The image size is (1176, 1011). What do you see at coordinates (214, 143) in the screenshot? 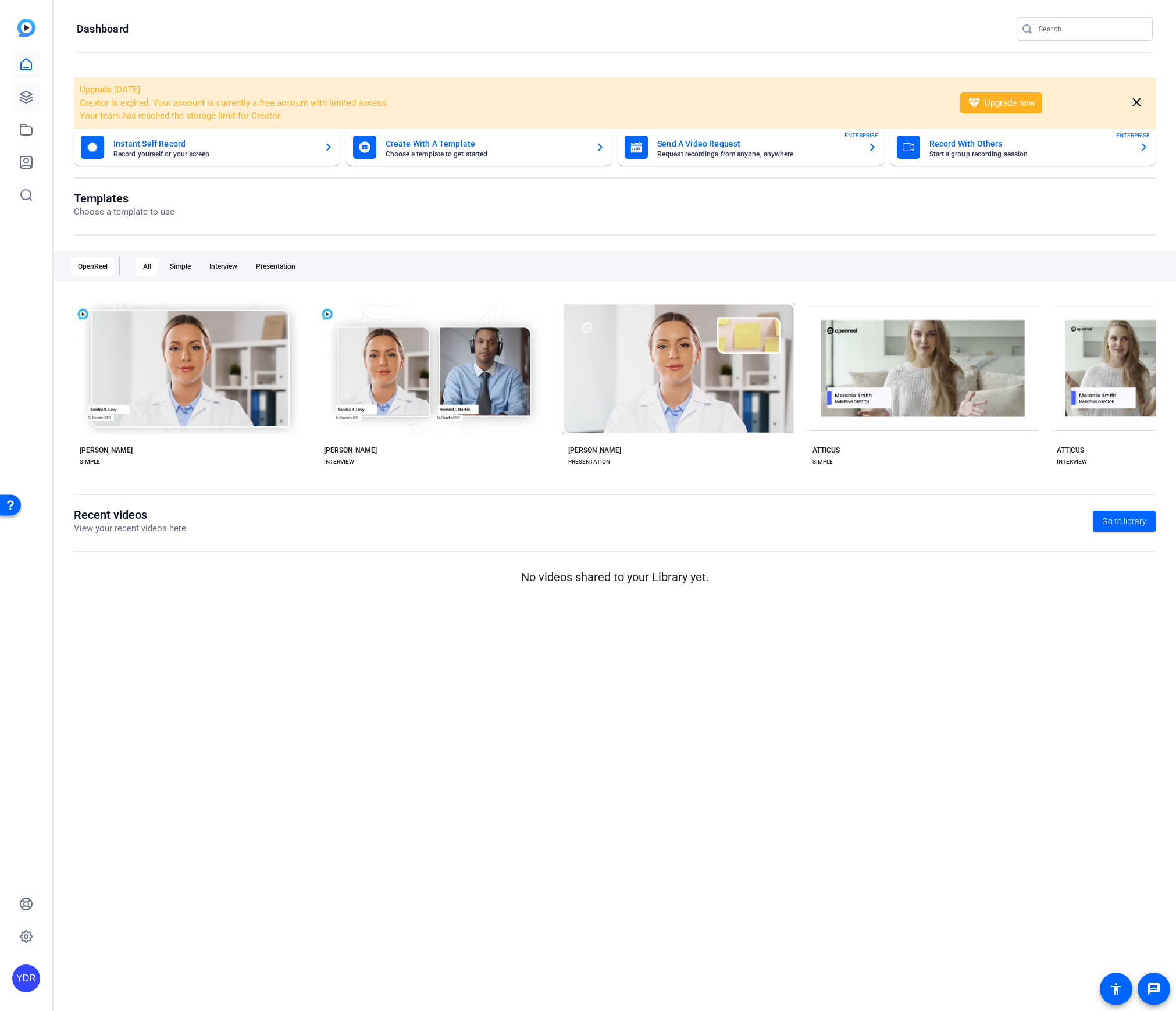
I see `mat-card-title: Instant Self Record` at bounding box center [214, 143].